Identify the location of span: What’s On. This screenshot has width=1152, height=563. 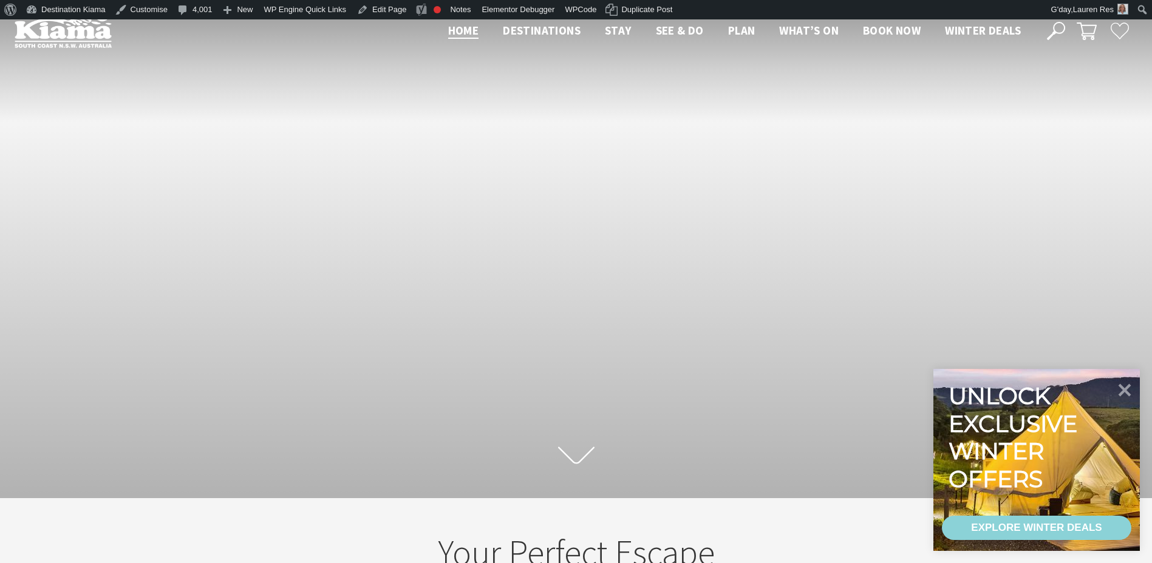
(809, 30).